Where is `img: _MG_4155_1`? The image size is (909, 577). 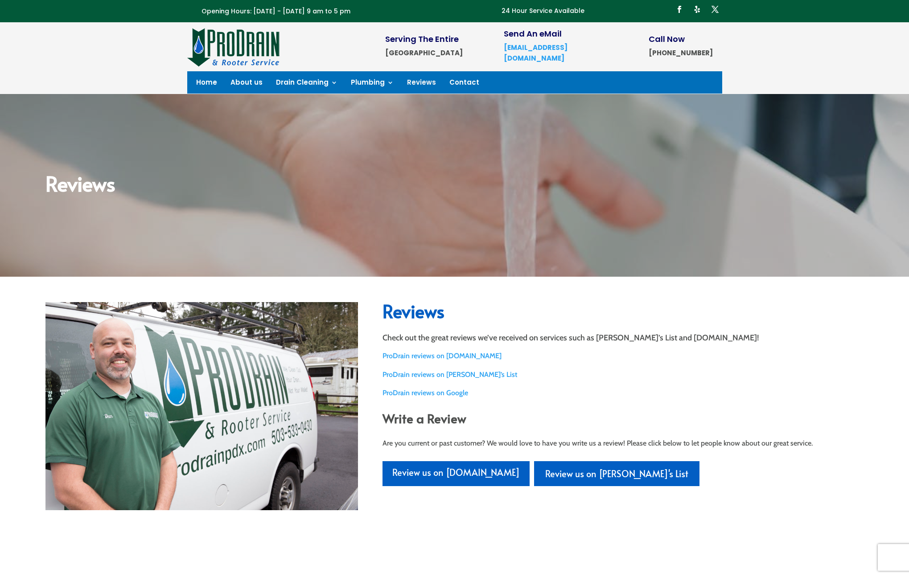 img: _MG_4155_1 is located at coordinates (201, 406).